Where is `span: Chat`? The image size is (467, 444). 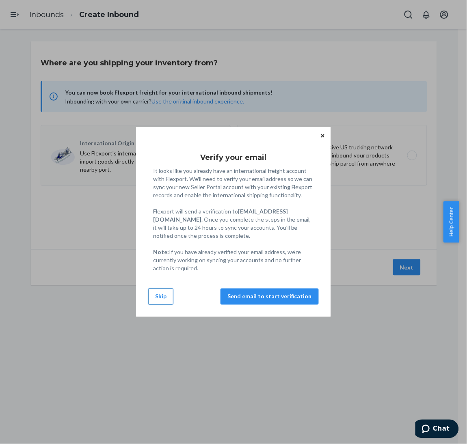
span: Chat is located at coordinates (26, 9).